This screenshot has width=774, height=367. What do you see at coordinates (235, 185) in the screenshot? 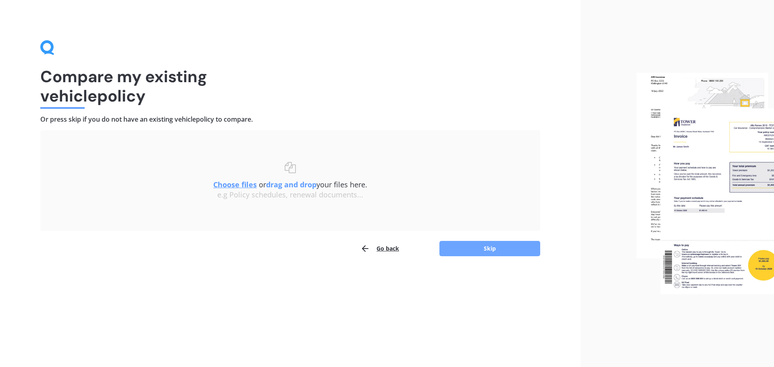
I see `u: Choose files` at bounding box center [235, 185].